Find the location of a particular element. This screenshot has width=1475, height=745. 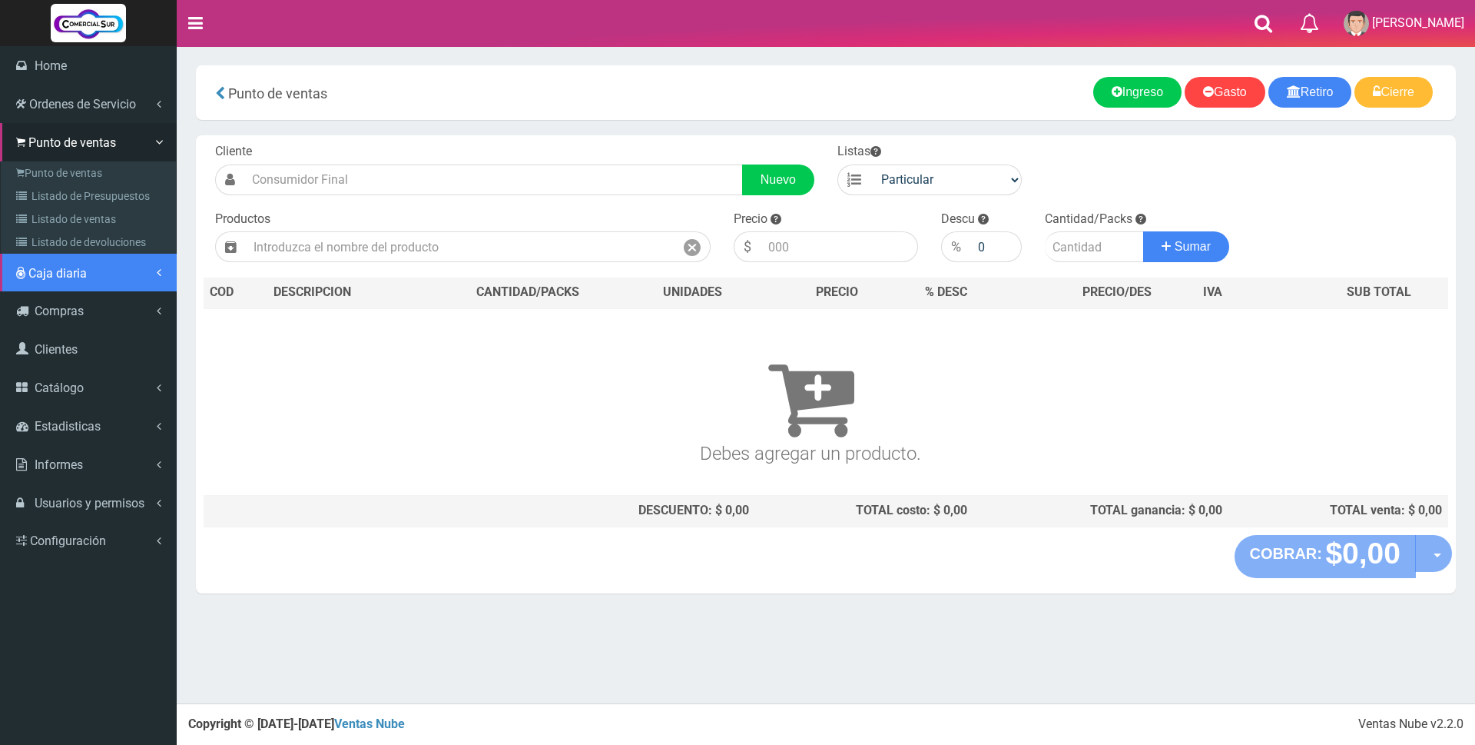

th: UNIDADES is located at coordinates (692, 293).